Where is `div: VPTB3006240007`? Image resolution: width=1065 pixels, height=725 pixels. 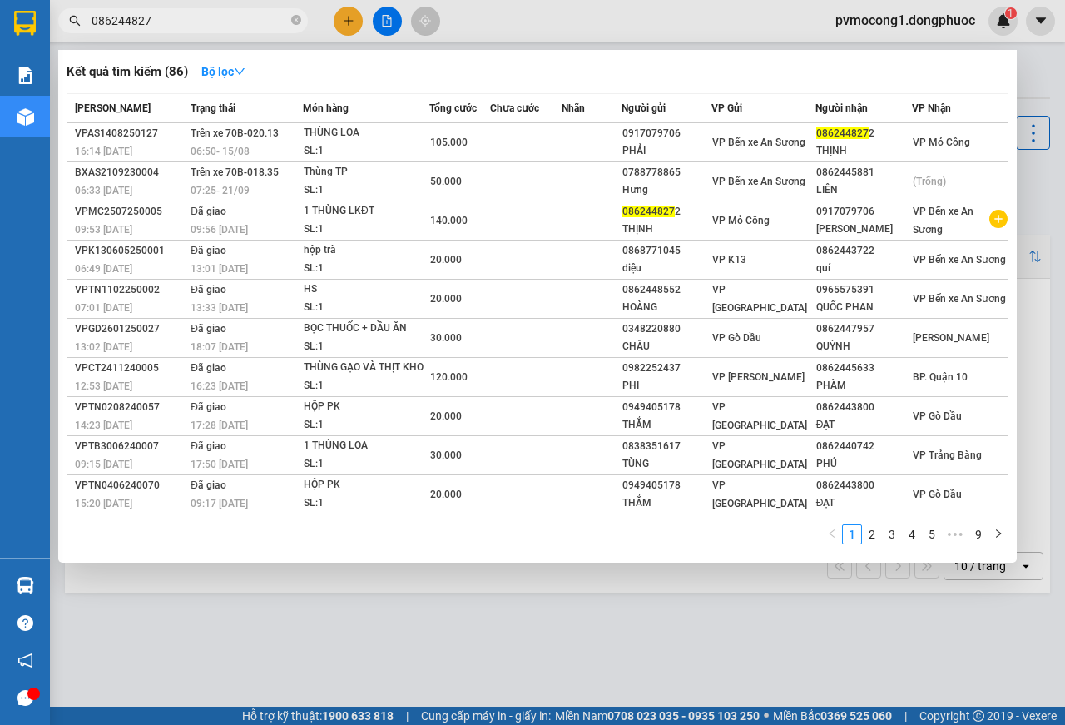 div: VPTB3006240007 is located at coordinates (130, 446).